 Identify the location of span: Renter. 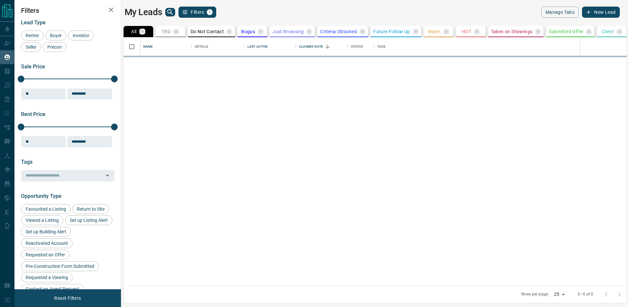
(32, 36).